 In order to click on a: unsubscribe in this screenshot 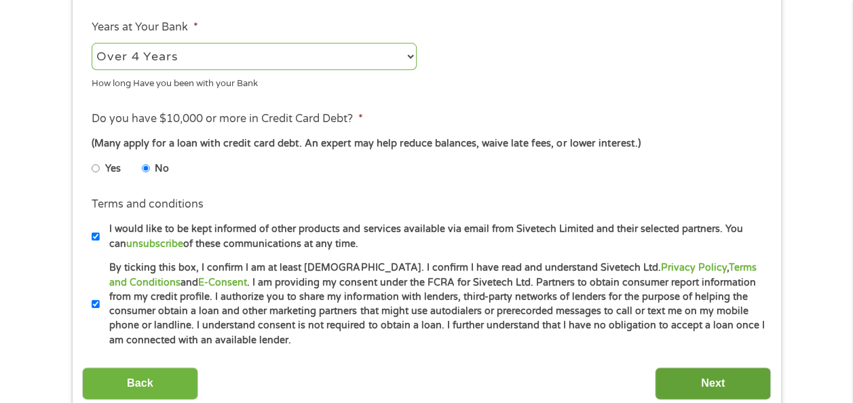, I will do `click(155, 244)`.